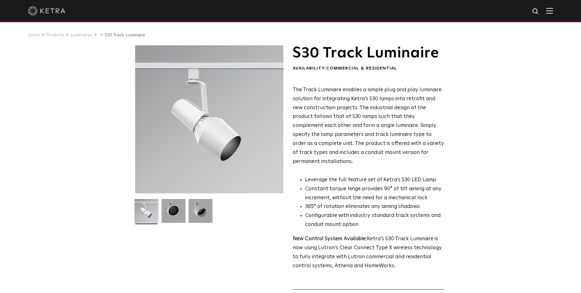 The width and height of the screenshot is (581, 293). Describe the element at coordinates (536, 11) in the screenshot. I see `img: search icon` at that location.